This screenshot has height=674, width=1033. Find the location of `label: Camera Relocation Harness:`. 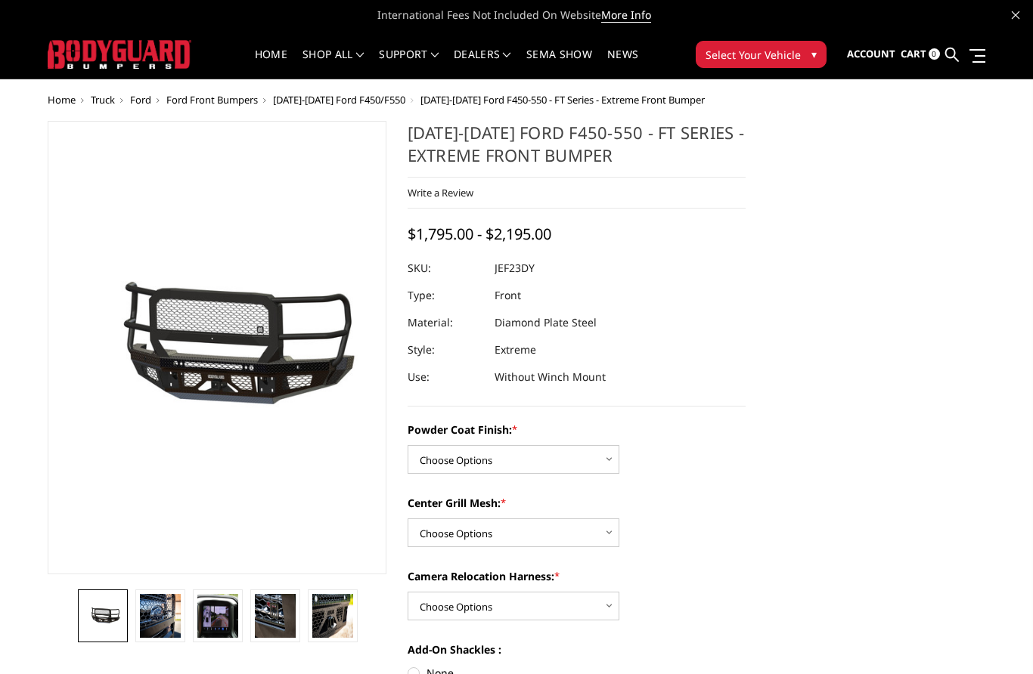

label: Camera Relocation Harness: is located at coordinates (577, 576).